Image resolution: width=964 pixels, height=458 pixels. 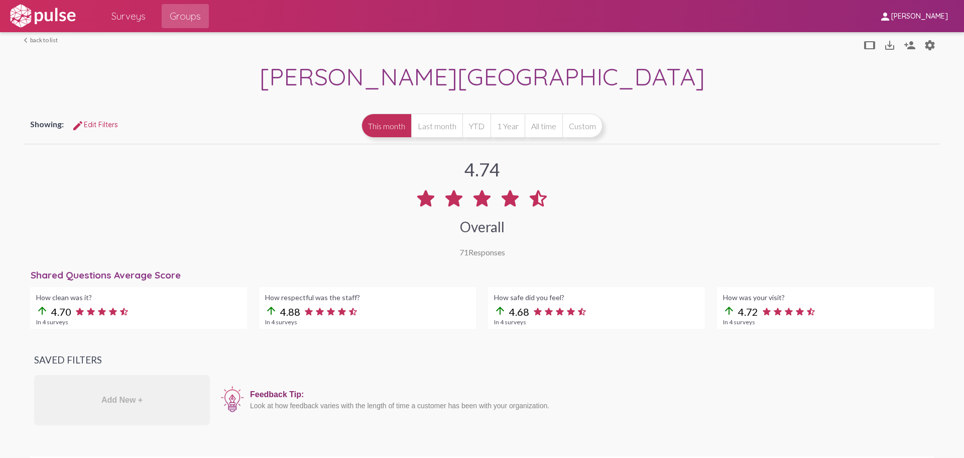 What do you see at coordinates (748, 311) in the screenshot?
I see `span: 4.72` at bounding box center [748, 311].